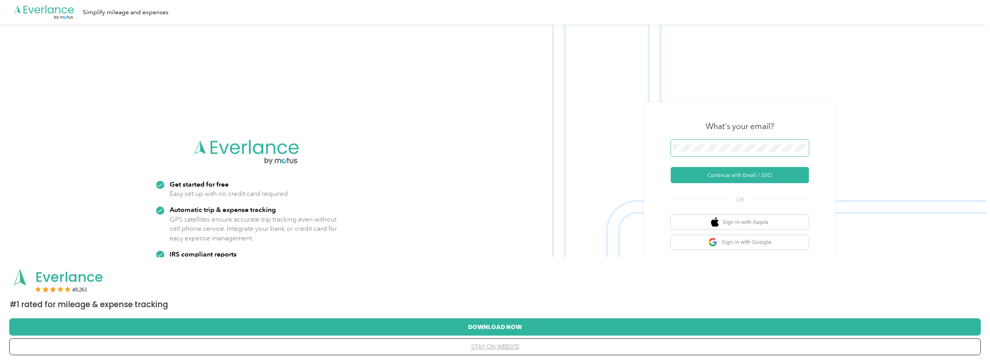 This screenshot has width=990, height=364. Describe the element at coordinates (223, 209) in the screenshot. I see `strong: Automatic trip & expense tracking` at that location.